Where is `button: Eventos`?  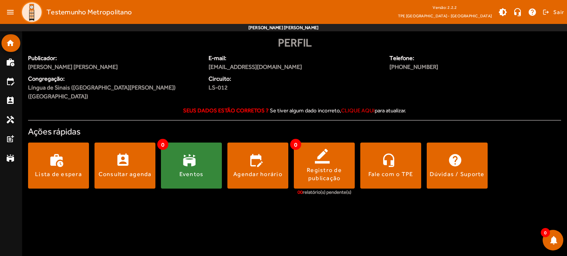 button: Eventos is located at coordinates (191, 166).